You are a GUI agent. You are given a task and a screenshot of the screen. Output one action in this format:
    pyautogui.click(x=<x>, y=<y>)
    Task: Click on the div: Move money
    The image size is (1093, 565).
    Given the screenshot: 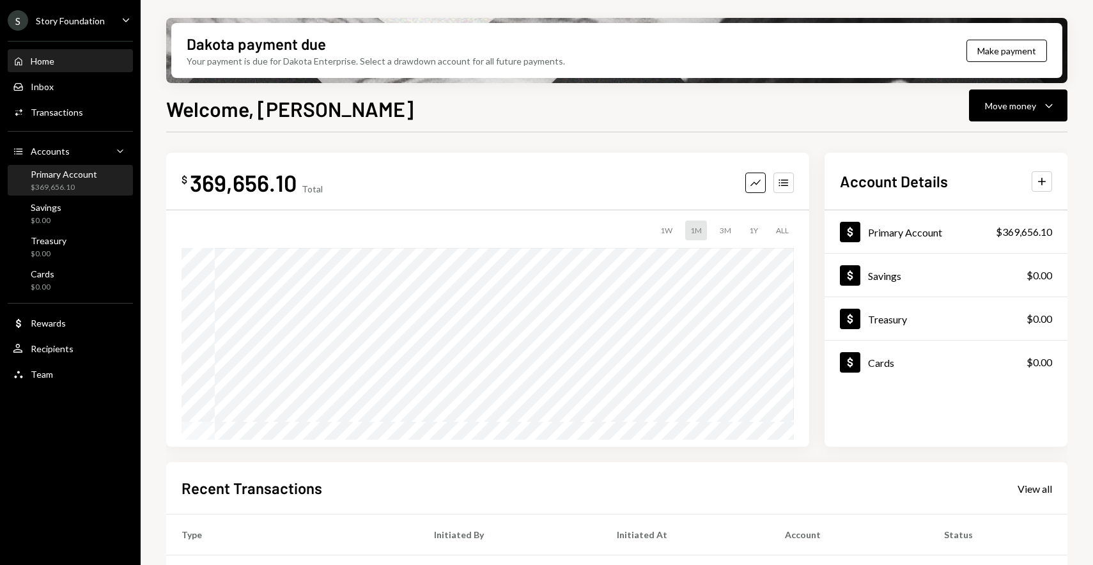 What is the action you would take?
    pyautogui.click(x=1010, y=105)
    